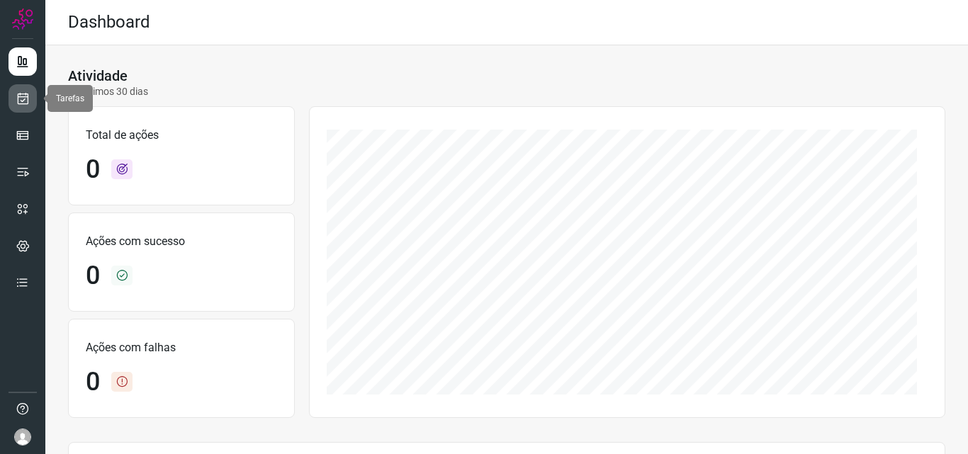 This screenshot has height=454, width=968. Describe the element at coordinates (108, 91) in the screenshot. I see `p: Últimos 30 dias` at that location.